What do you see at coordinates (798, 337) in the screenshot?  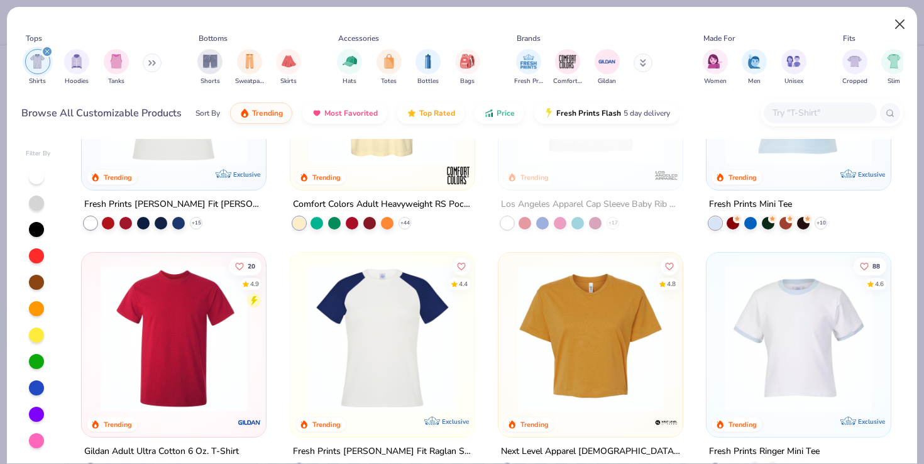 I see `img: d6d3271d-a54d-4ee1-a2e2-6c04d29e0911` at bounding box center [798, 337].